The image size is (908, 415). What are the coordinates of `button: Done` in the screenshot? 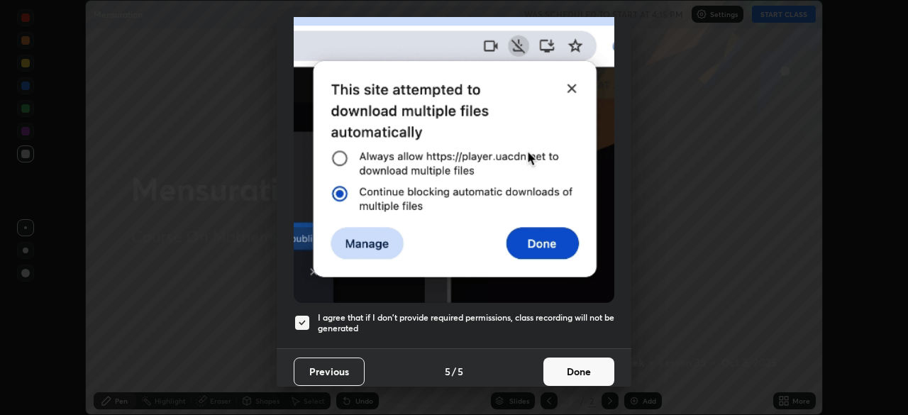 It's located at (579, 372).